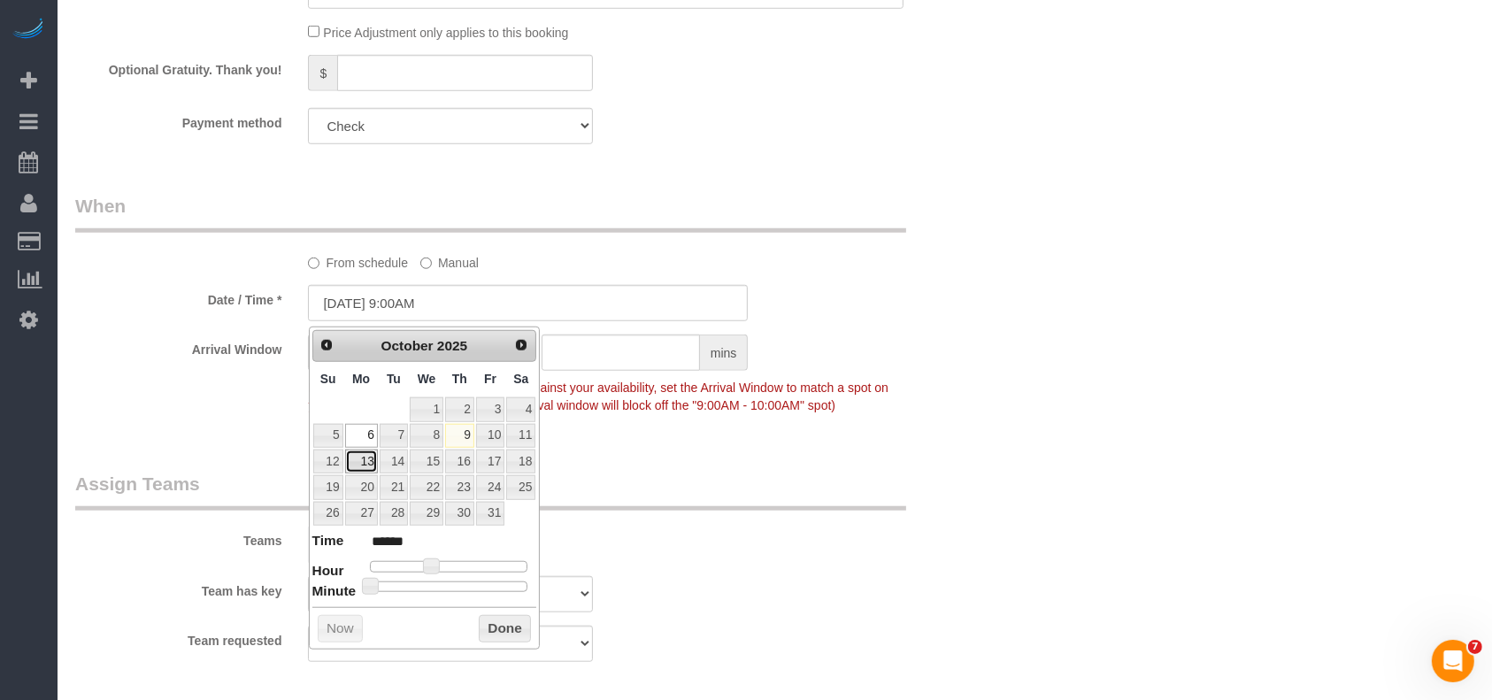 This screenshot has width=1492, height=700. I want to click on span: Tuesday, so click(394, 379).